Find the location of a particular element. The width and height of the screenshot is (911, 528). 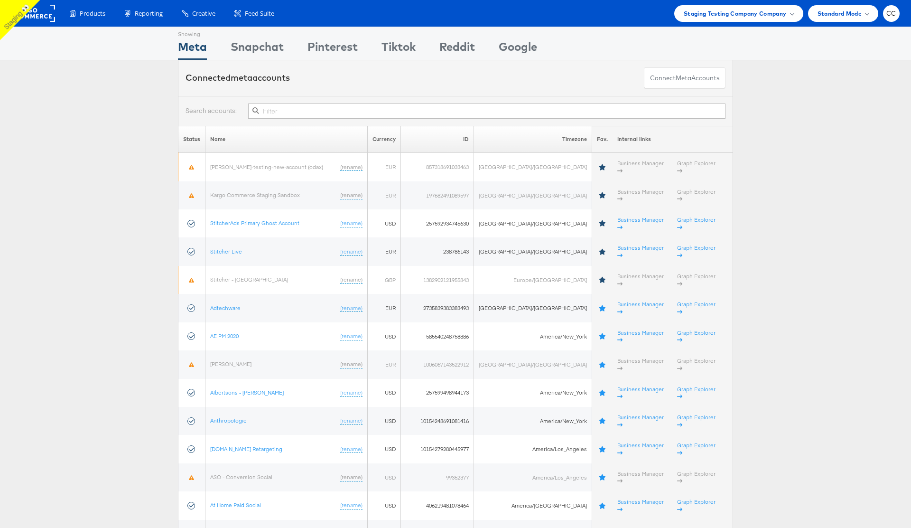

a: Kargo Commerce Staging Sandbox is located at coordinates (255, 195).